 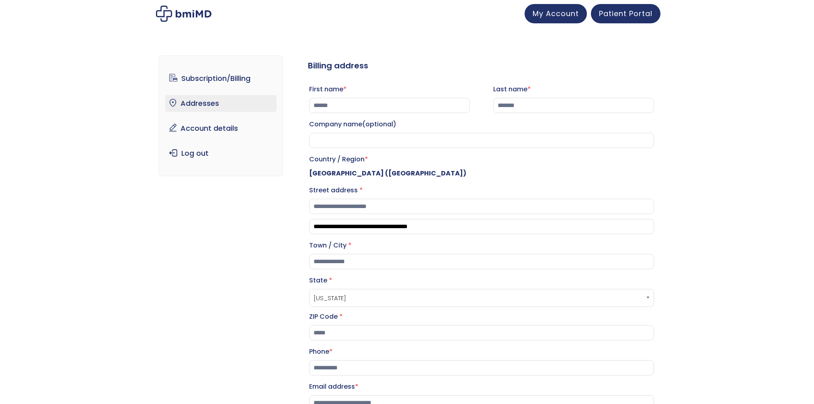 What do you see at coordinates (574, 89) in the screenshot?
I see `label: Last name` at bounding box center [574, 89].